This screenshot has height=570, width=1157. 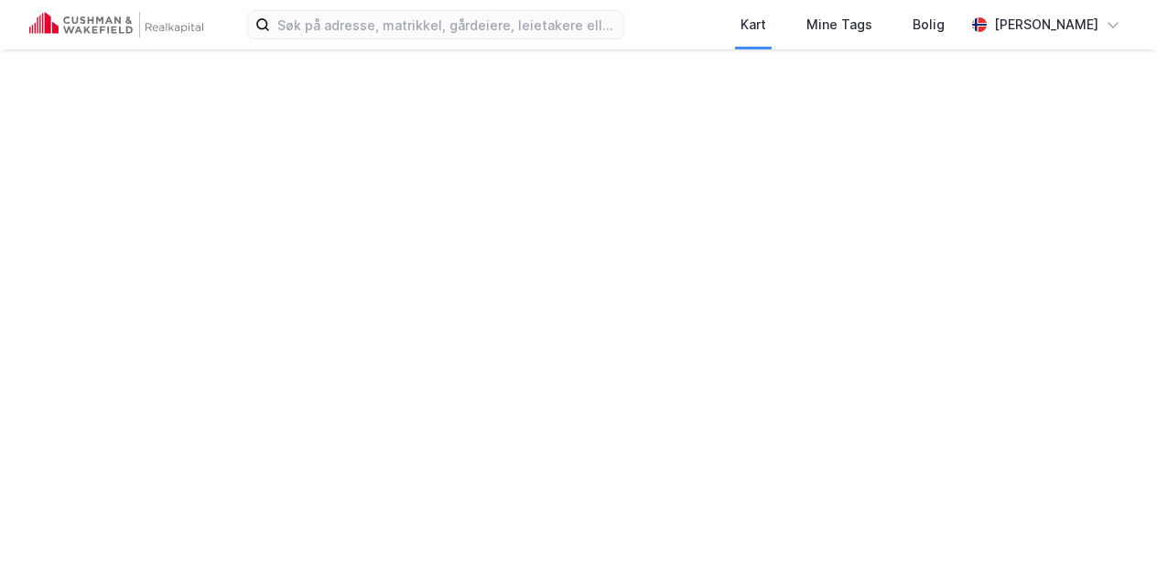 What do you see at coordinates (116, 25) in the screenshot?
I see `img: cushman-wakefield-realkapital-logo.202ea83816669bd177139c58696a8fa1.svg` at bounding box center [116, 25].